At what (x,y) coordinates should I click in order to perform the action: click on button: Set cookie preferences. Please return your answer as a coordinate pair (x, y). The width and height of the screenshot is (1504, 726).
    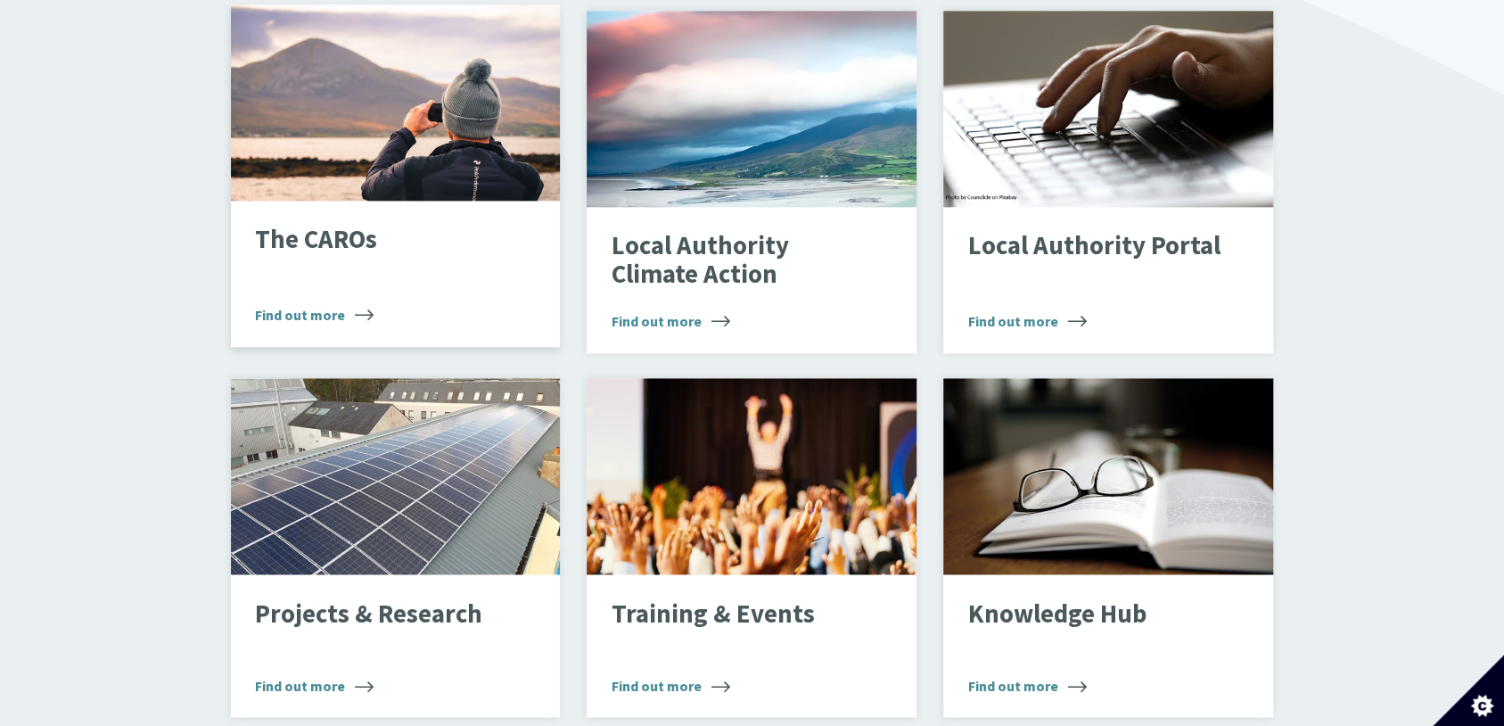
    Looking at the image, I should click on (1468, 690).